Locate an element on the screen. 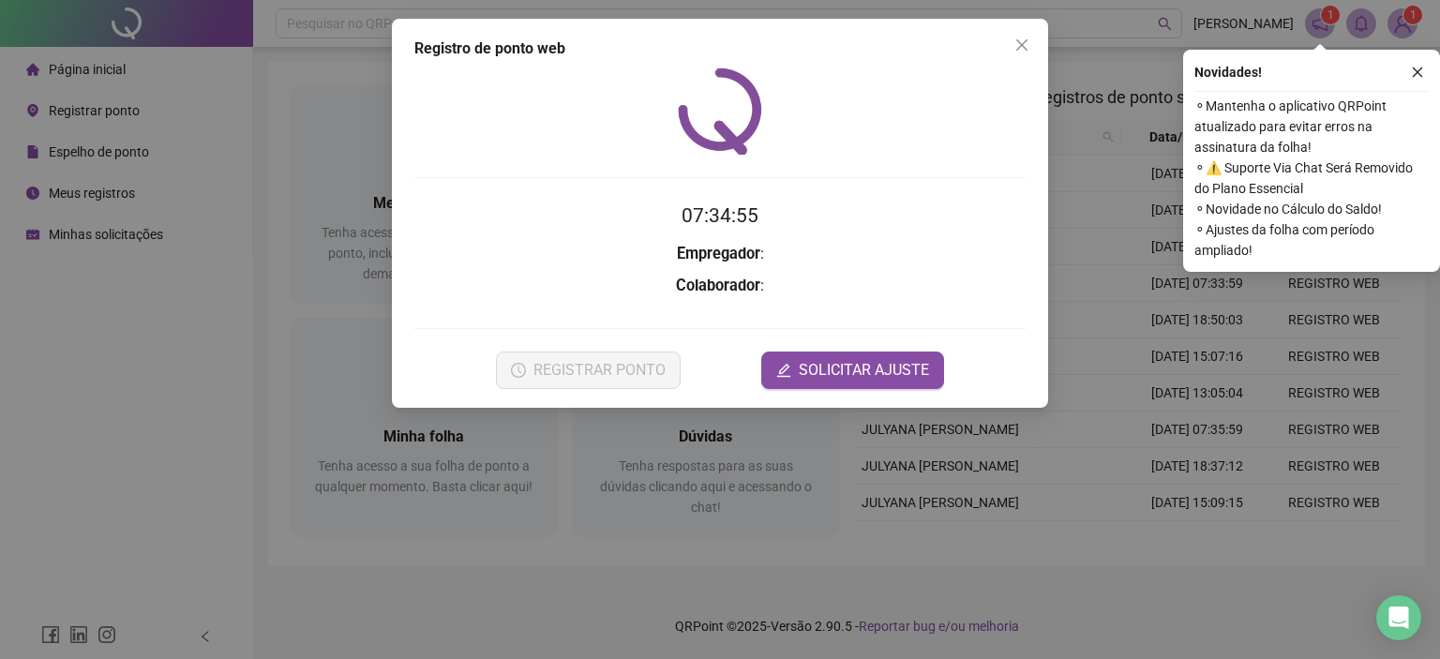  span: Novidades ! is located at coordinates (1228, 72).